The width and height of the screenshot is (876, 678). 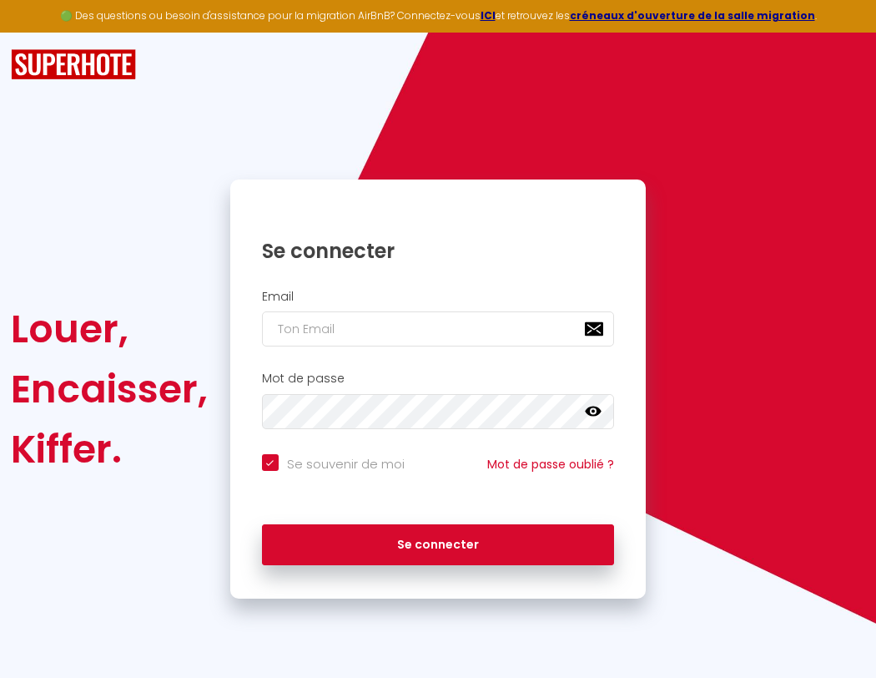 What do you see at coordinates (73, 64) in the screenshot?
I see `img: SuperHote logo` at bounding box center [73, 64].